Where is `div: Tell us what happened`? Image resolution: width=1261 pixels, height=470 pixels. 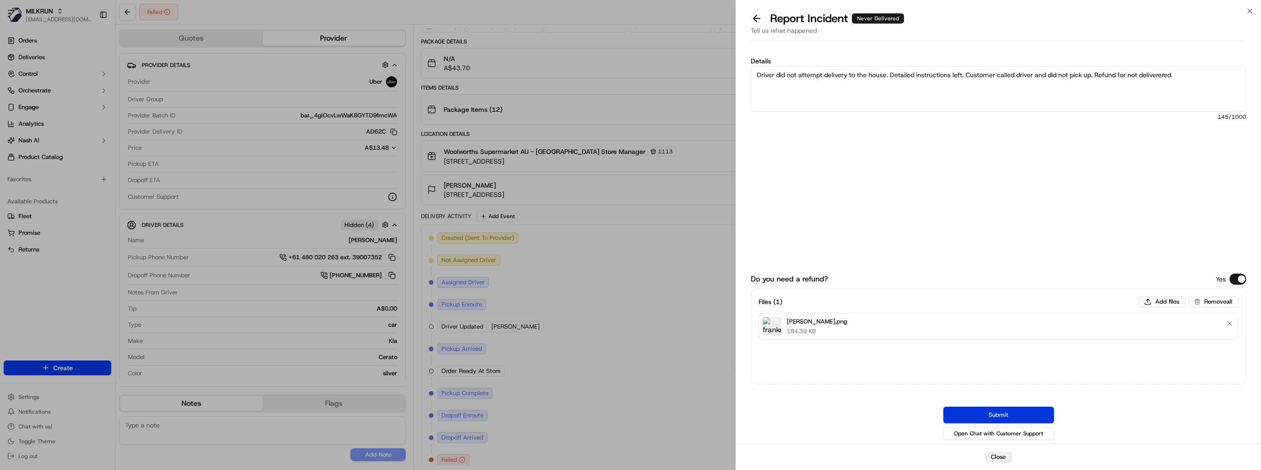
div: Tell us what happened is located at coordinates (999, 33).